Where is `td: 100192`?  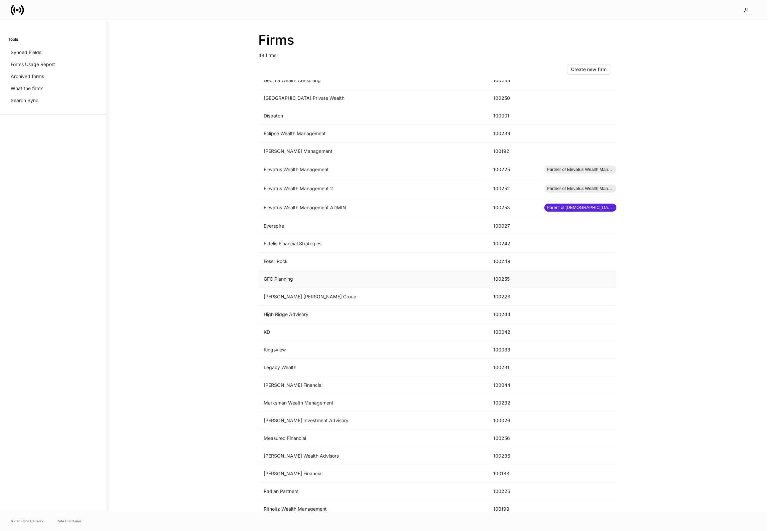 td: 100192 is located at coordinates (514, 151).